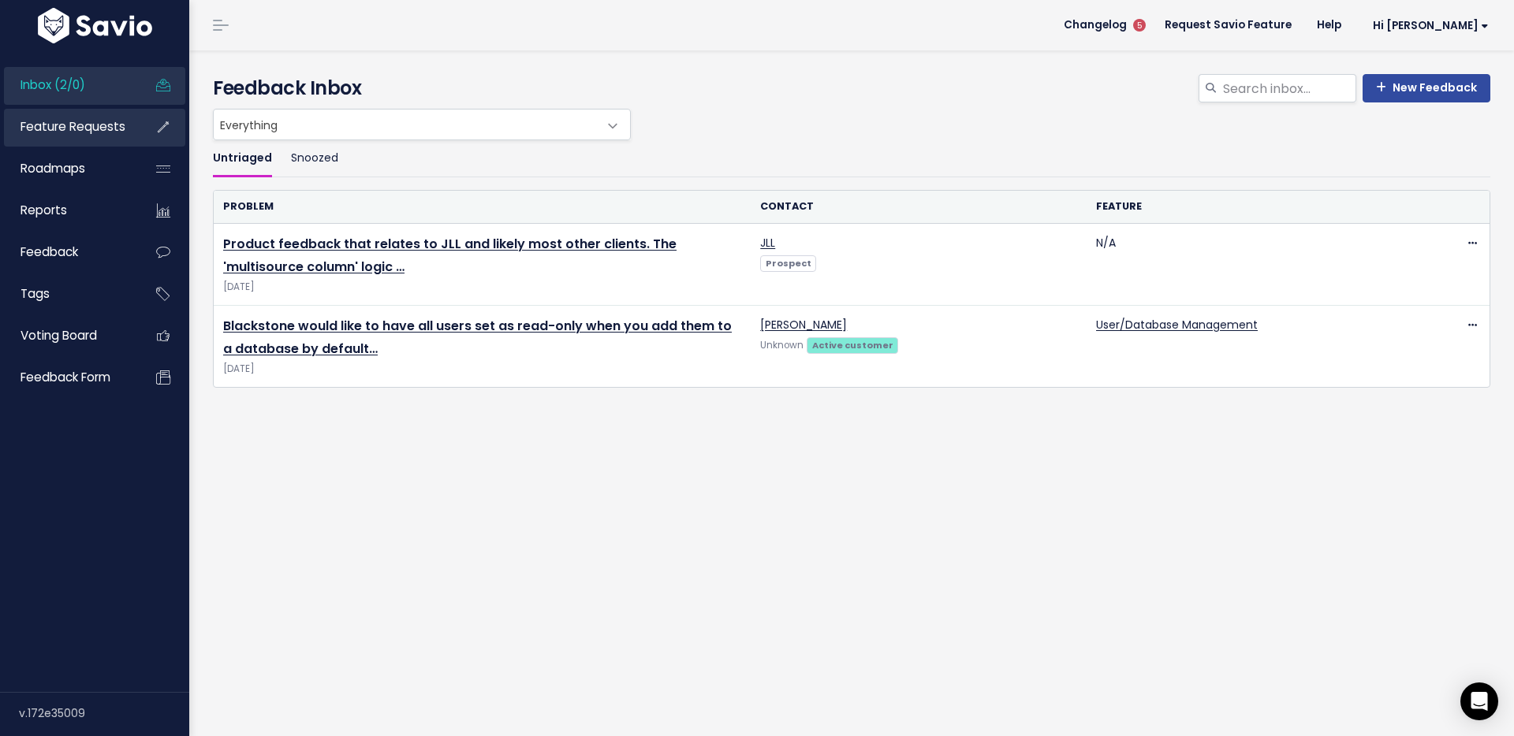 This screenshot has height=736, width=1514. What do you see at coordinates (242, 158) in the screenshot?
I see `a: Untriaged` at bounding box center [242, 158].